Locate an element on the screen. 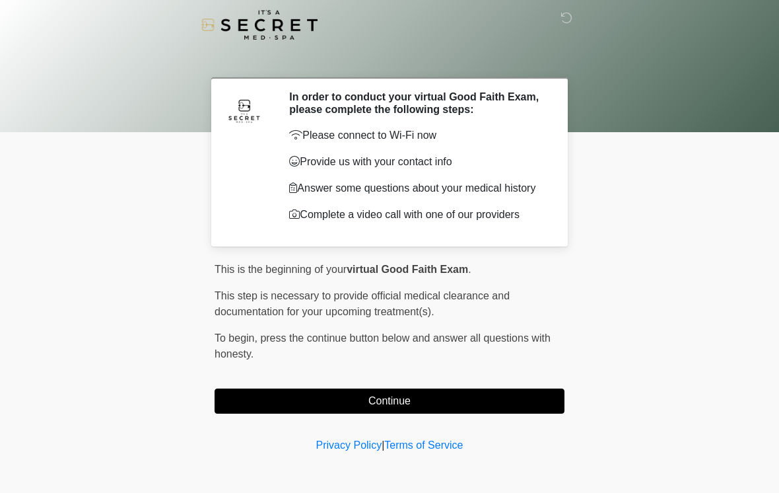 The width and height of the screenshot is (779, 493). p: Please connect to Wi-Fi now is located at coordinates (417, 135).